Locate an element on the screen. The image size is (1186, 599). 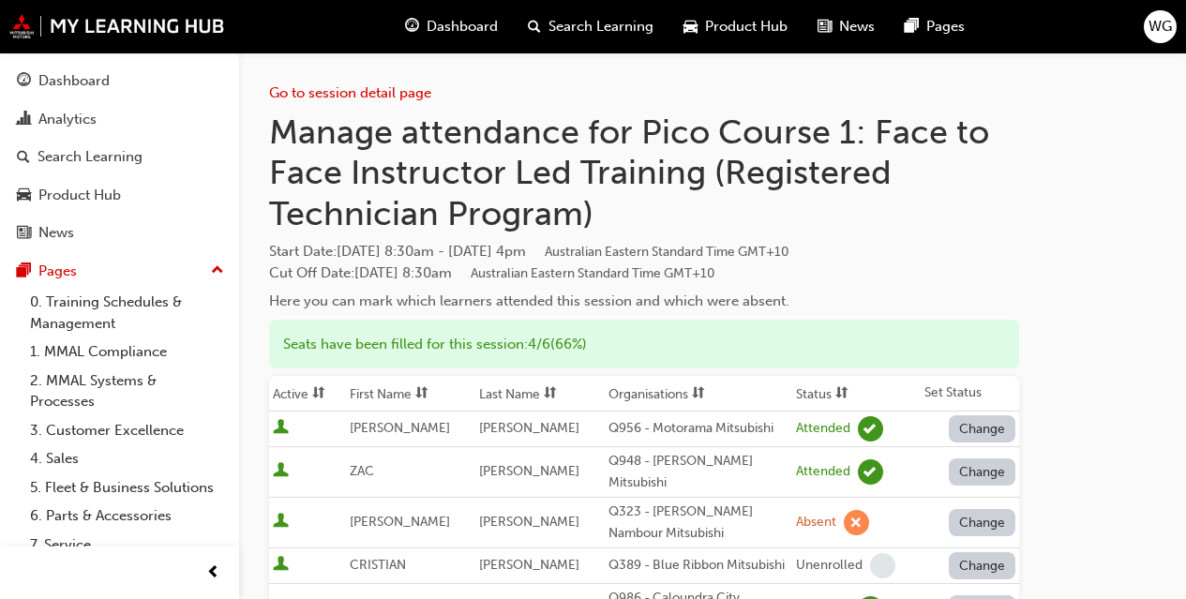
a: 7. Service is located at coordinates (127, 545).